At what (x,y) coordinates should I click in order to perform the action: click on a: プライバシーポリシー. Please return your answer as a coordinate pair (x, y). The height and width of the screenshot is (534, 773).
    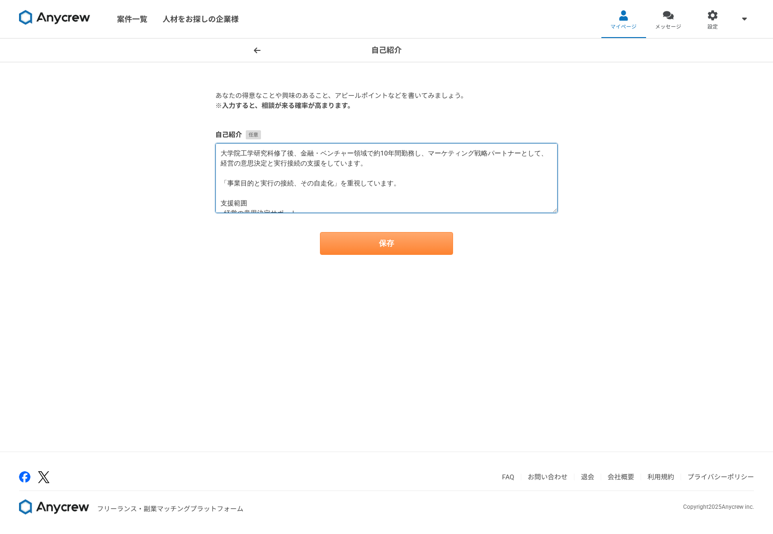
    Looking at the image, I should click on (720, 477).